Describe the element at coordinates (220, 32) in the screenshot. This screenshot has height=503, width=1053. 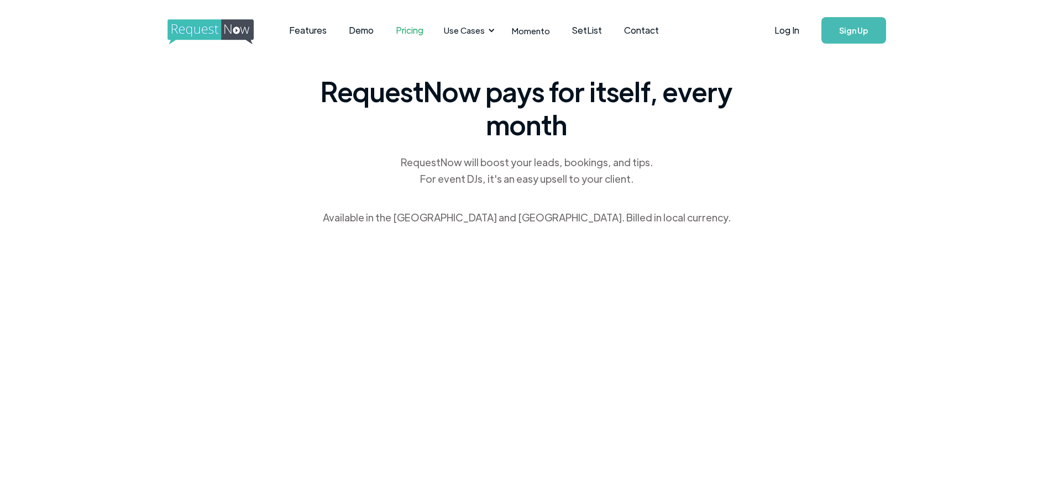
I see `img: requestnow logo` at that location.